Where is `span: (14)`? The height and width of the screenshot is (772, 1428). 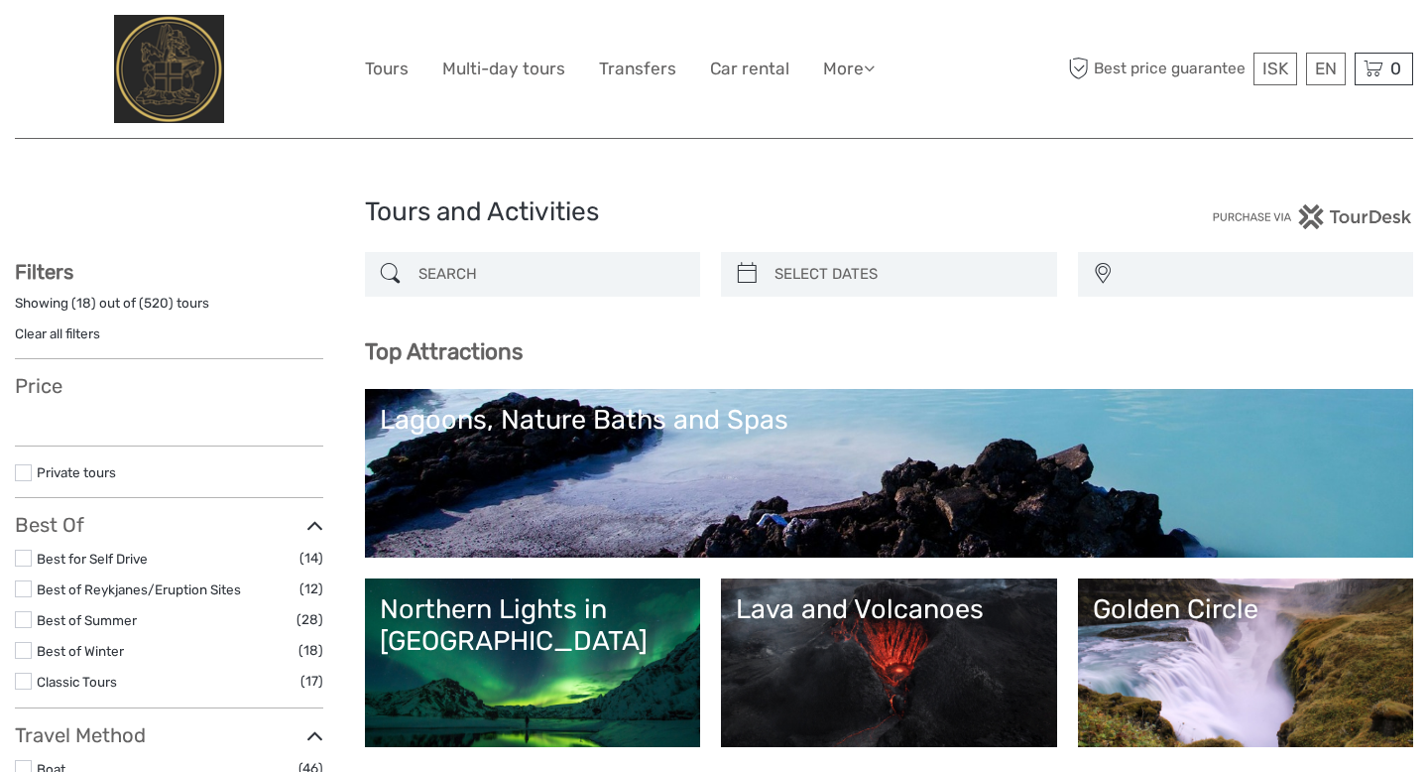 span: (14) is located at coordinates (311, 557).